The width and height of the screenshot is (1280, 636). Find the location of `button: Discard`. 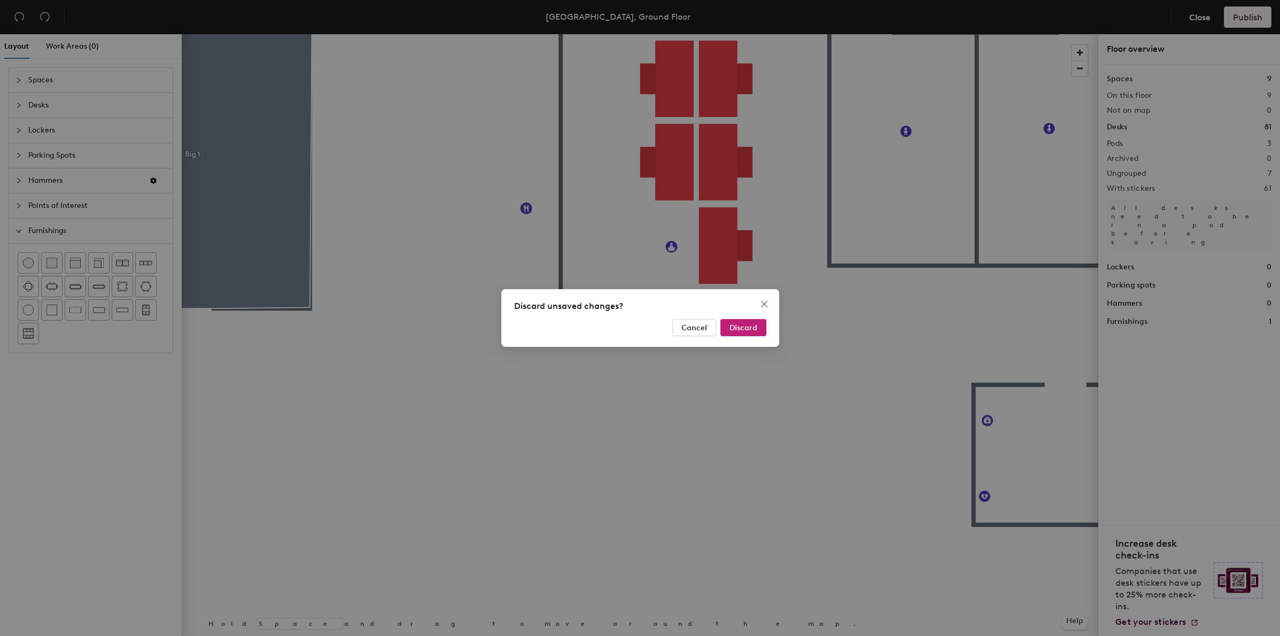

button: Discard is located at coordinates (744, 328).